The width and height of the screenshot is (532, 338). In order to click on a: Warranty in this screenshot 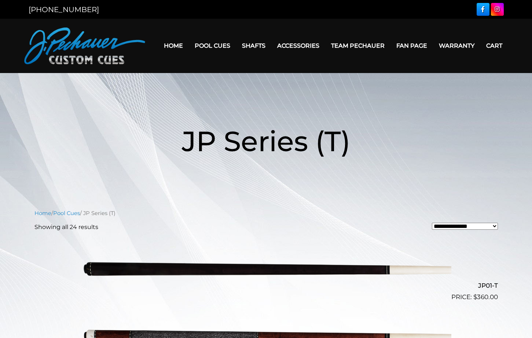, I will do `click(456, 45)`.